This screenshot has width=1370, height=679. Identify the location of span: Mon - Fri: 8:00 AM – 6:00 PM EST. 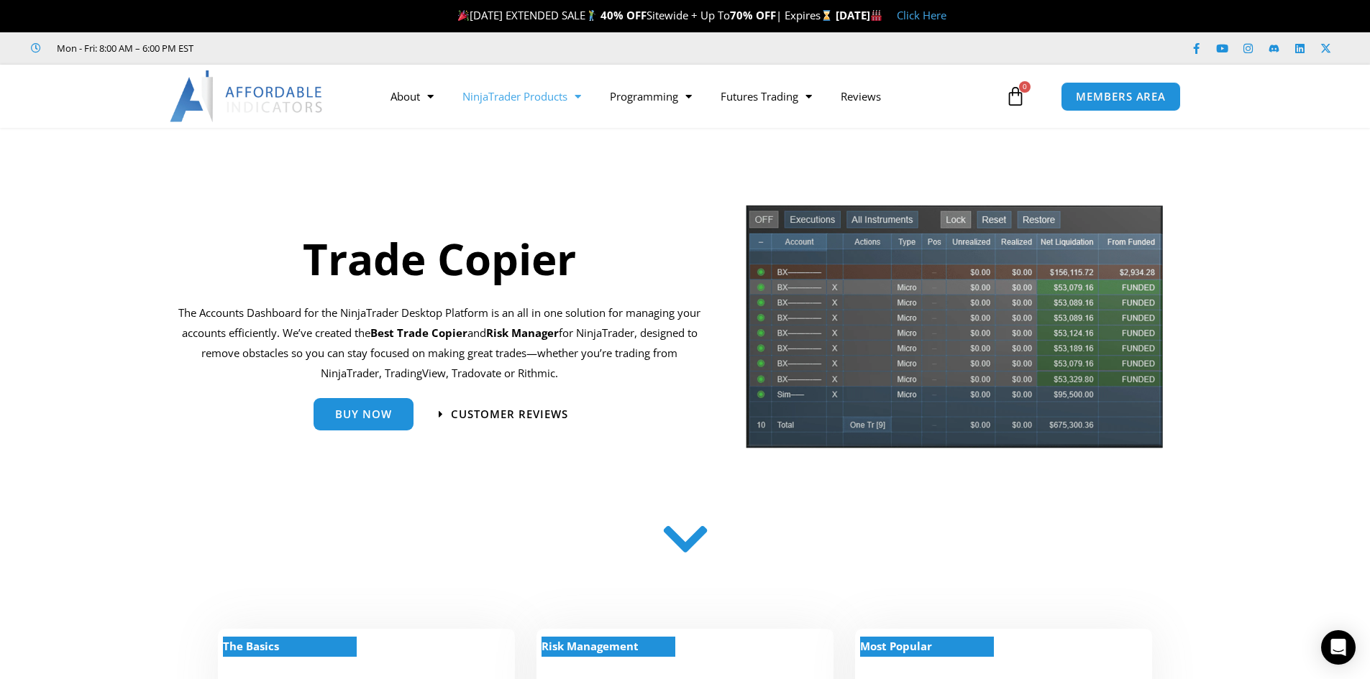
(123, 48).